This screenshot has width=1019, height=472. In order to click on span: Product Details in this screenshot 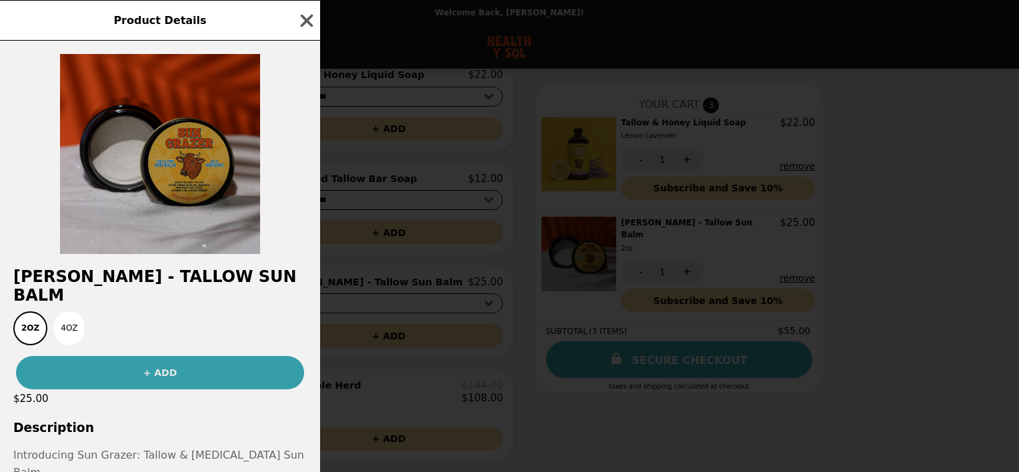, I will do `click(159, 20)`.